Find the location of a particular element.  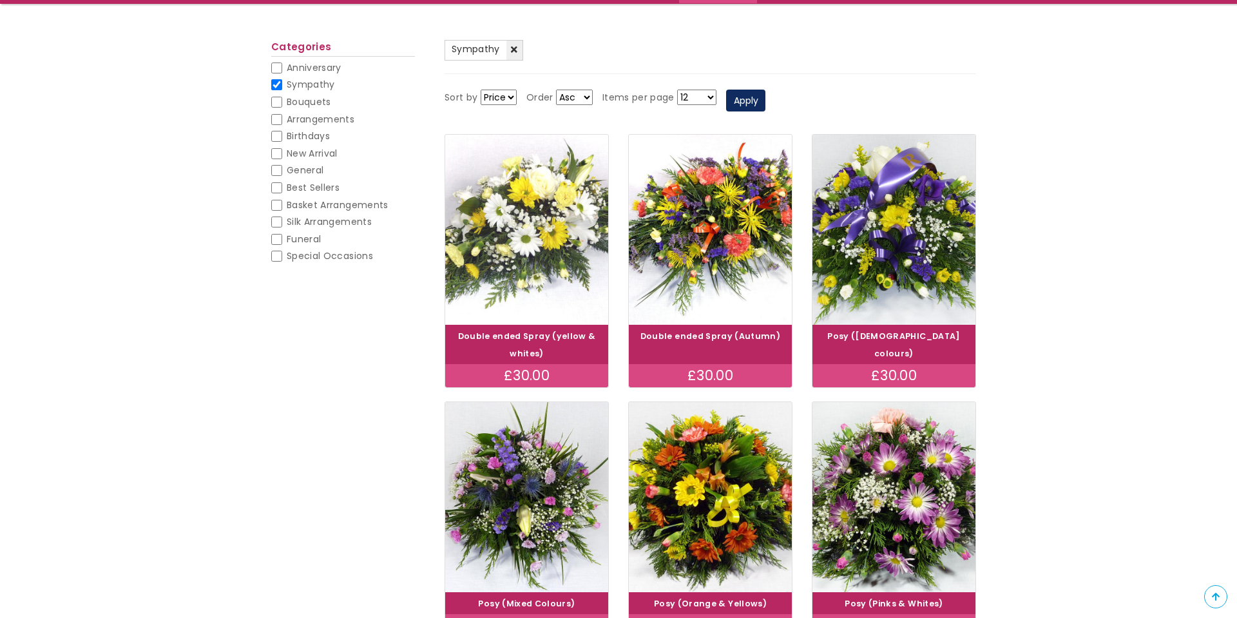

a: Posy (Pinks & Whites) is located at coordinates (894, 603).